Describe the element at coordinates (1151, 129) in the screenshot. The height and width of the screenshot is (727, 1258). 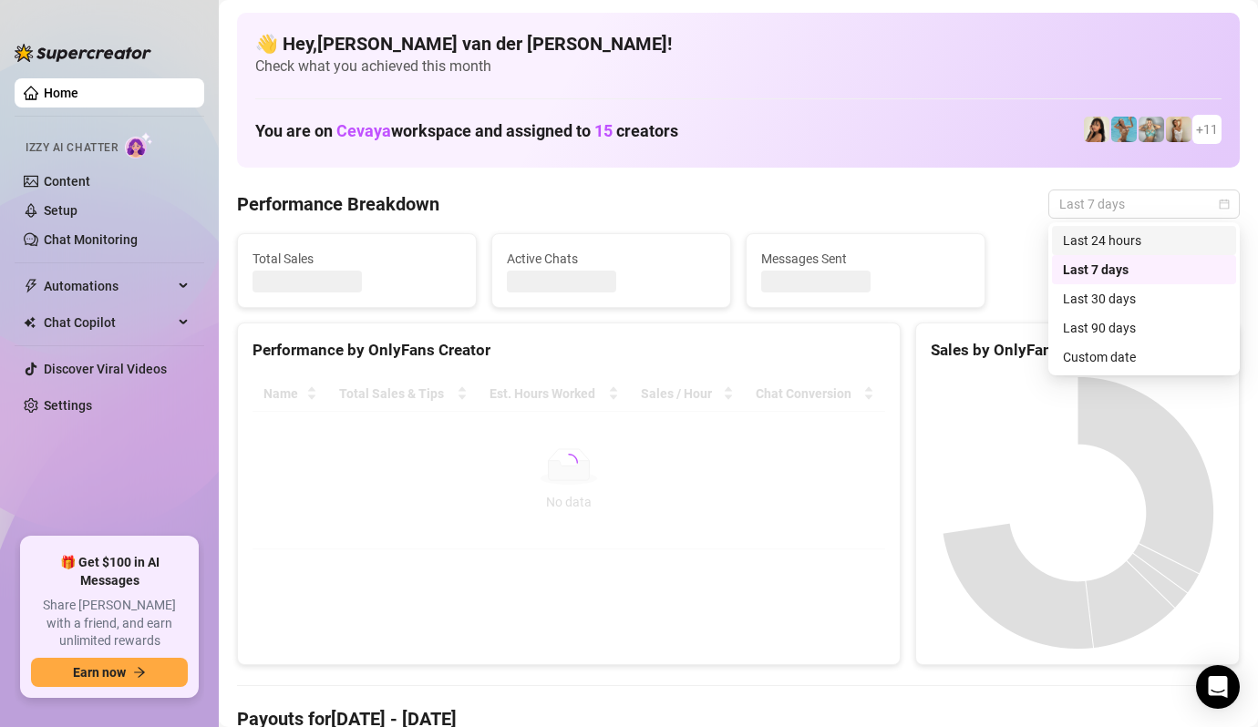
I see `img: Olivia` at that location.